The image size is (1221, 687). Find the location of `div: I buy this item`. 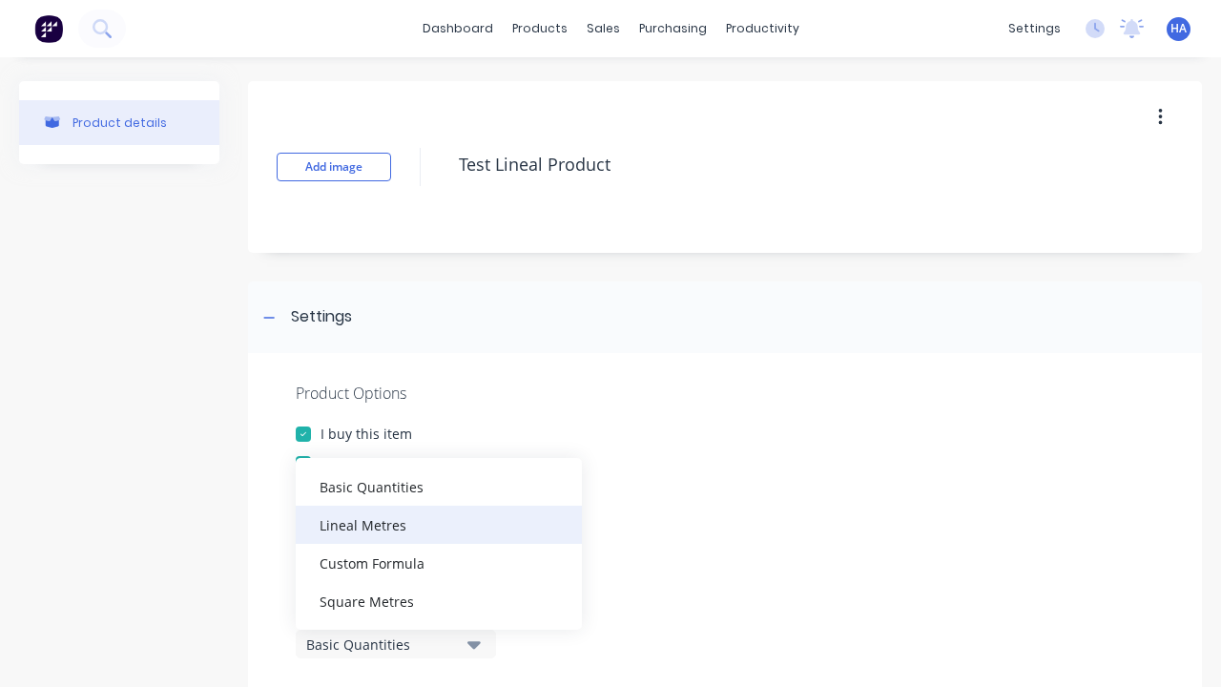

div: I buy this item is located at coordinates (366, 433).